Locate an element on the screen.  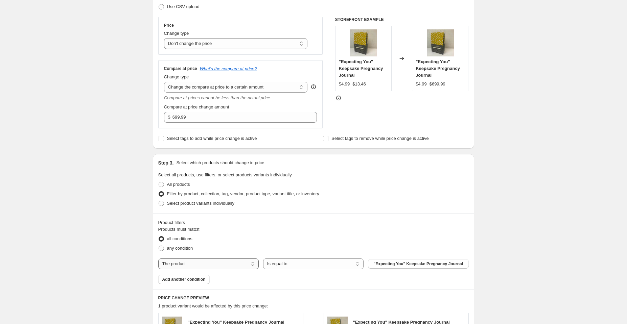
span: any condition is located at coordinates (180, 248).